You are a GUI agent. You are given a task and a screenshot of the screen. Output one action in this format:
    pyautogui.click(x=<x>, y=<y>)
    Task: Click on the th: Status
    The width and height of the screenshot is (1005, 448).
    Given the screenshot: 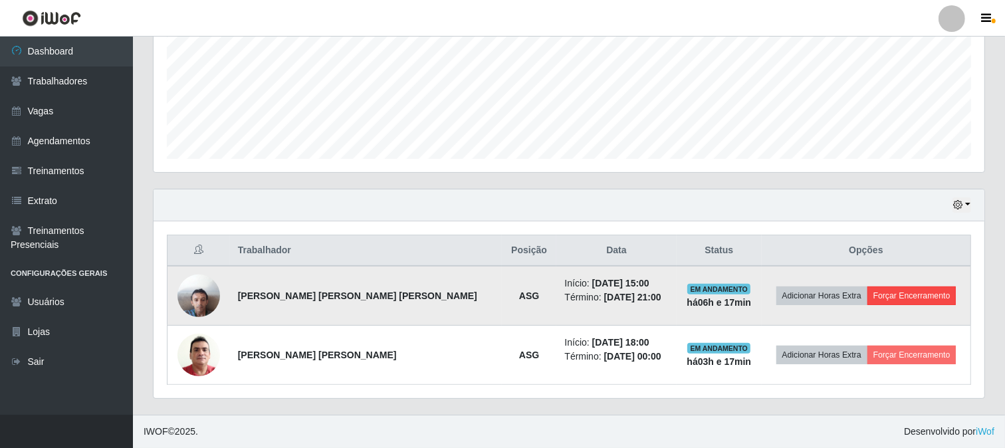 What is the action you would take?
    pyautogui.click(x=719, y=251)
    